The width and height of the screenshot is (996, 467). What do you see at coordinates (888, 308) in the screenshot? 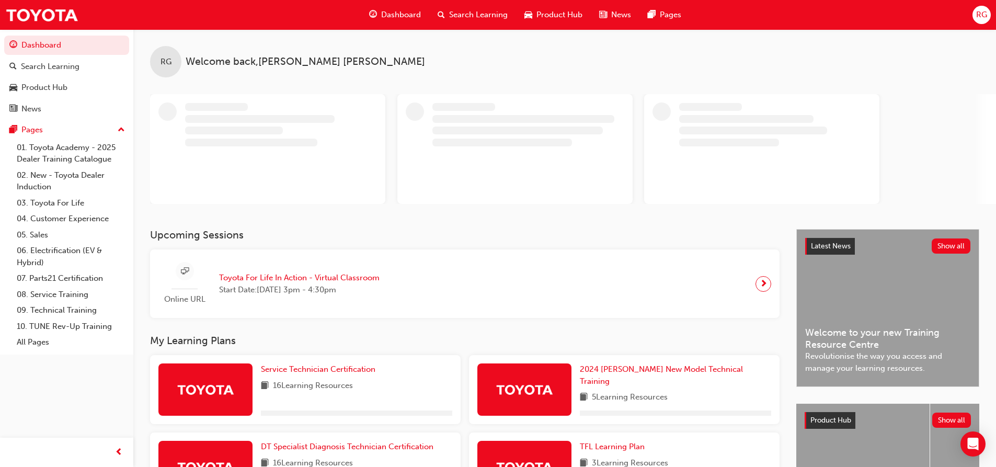
I see `a: Latest NewsShow allWelcome to your new Training Resource CentreRevolutionise the way you access a...` at bounding box center [888, 308].